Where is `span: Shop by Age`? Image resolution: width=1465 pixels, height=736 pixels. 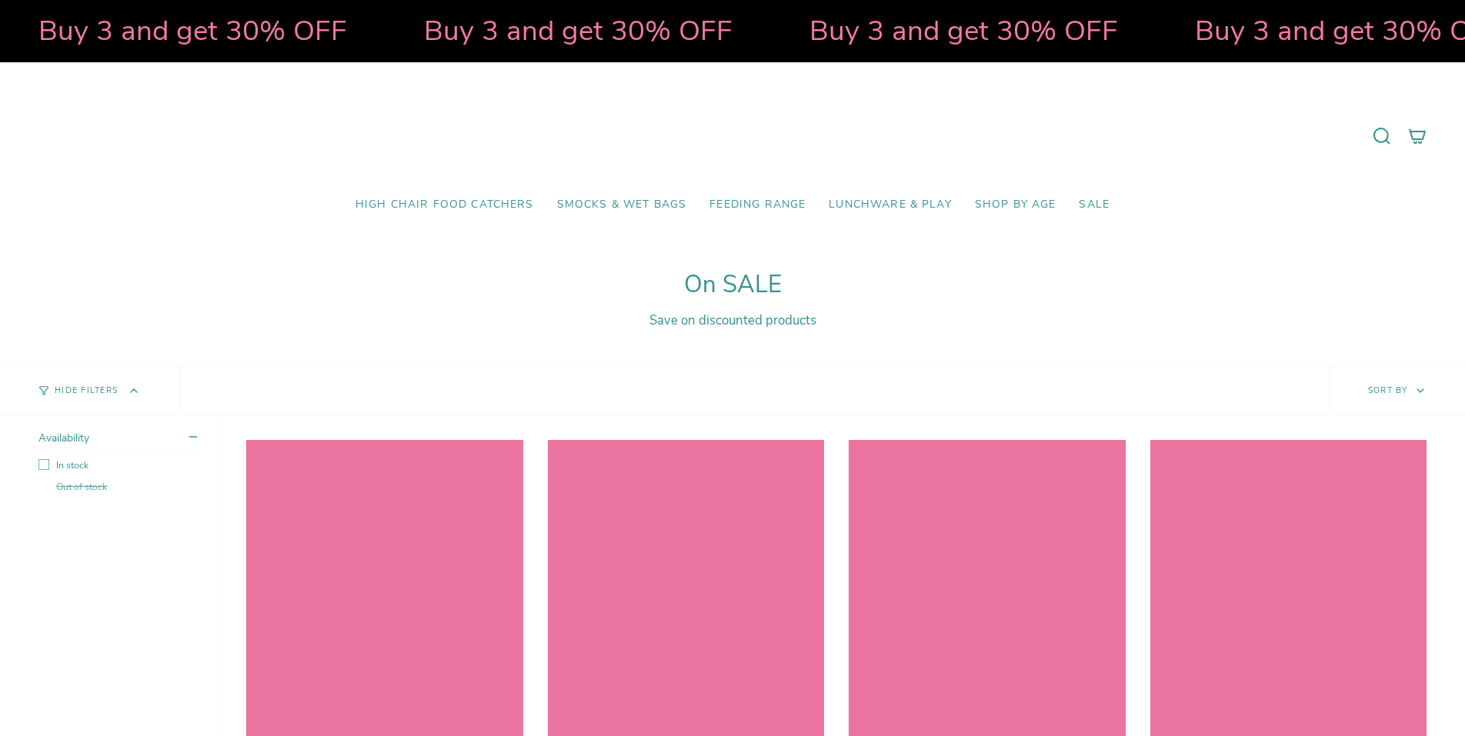
span: Shop by Age is located at coordinates (1016, 205).